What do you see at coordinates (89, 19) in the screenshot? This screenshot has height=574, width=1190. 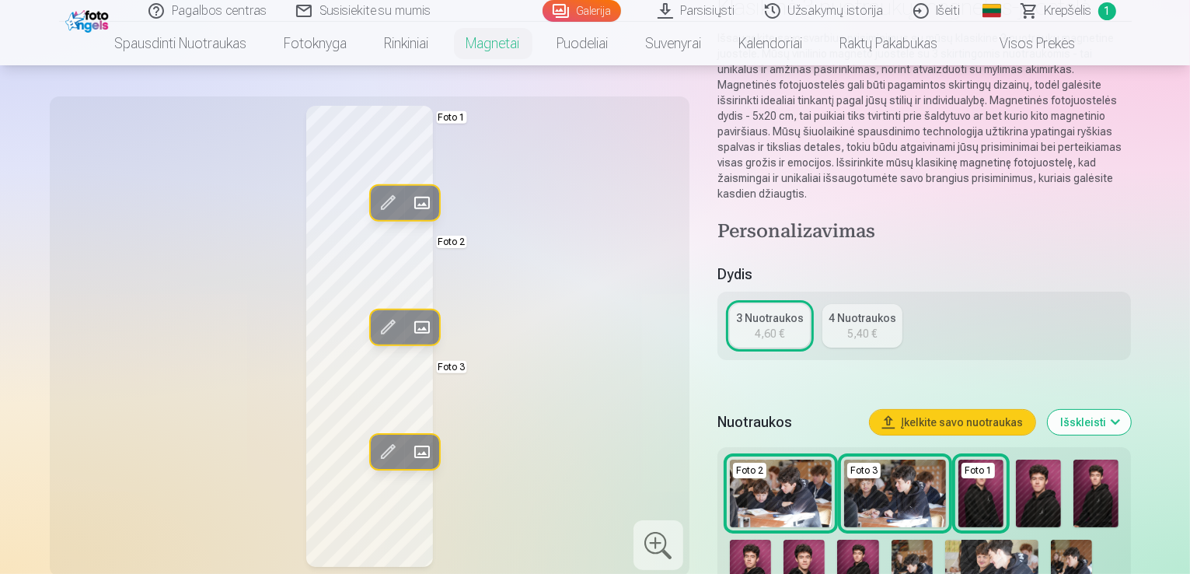 I see `img: /fa2` at bounding box center [89, 19].